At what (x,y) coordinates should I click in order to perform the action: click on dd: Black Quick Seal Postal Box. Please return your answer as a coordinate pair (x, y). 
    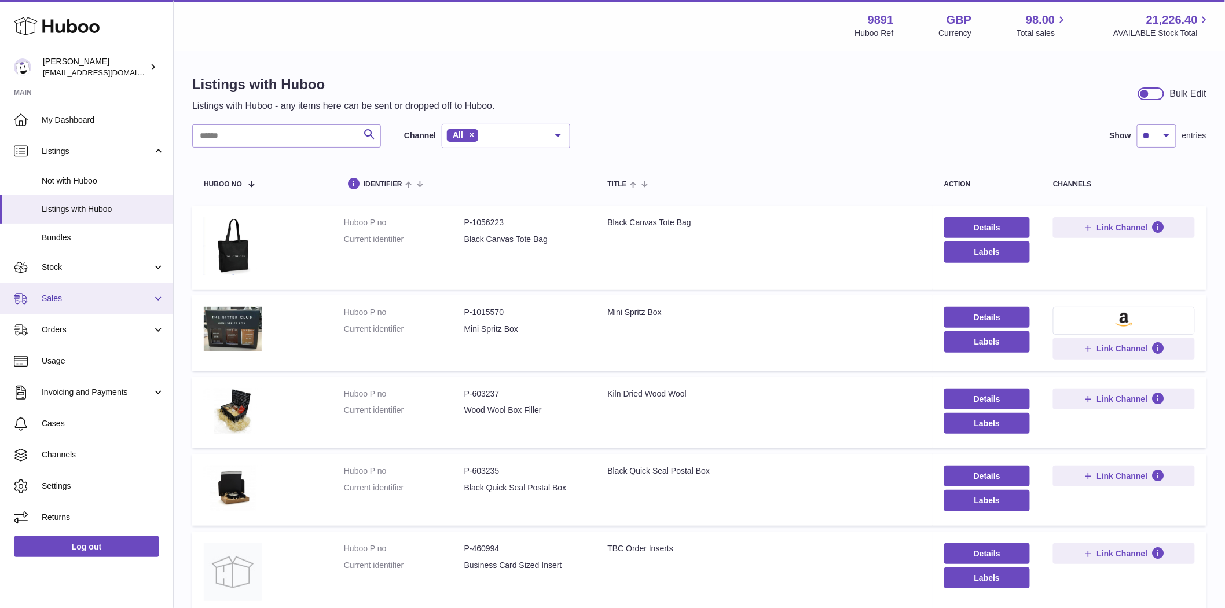
    Looking at the image, I should click on (524, 487).